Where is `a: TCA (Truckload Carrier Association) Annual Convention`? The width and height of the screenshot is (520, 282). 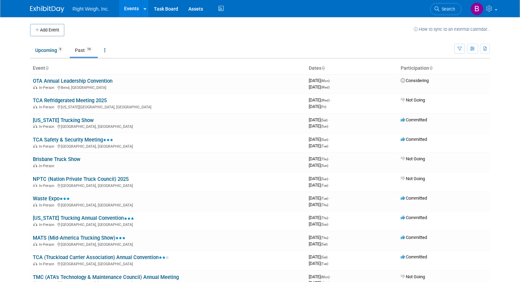
a: TCA (Truckload Carrier Association) Annual Convention is located at coordinates (101, 258).